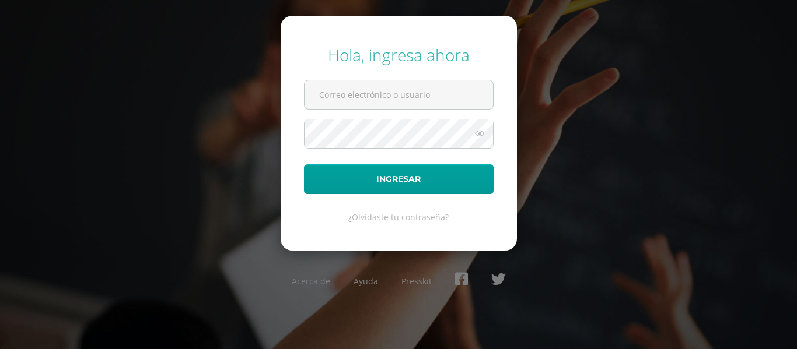 The image size is (797, 349). I want to click on a: Acerca de, so click(311, 281).